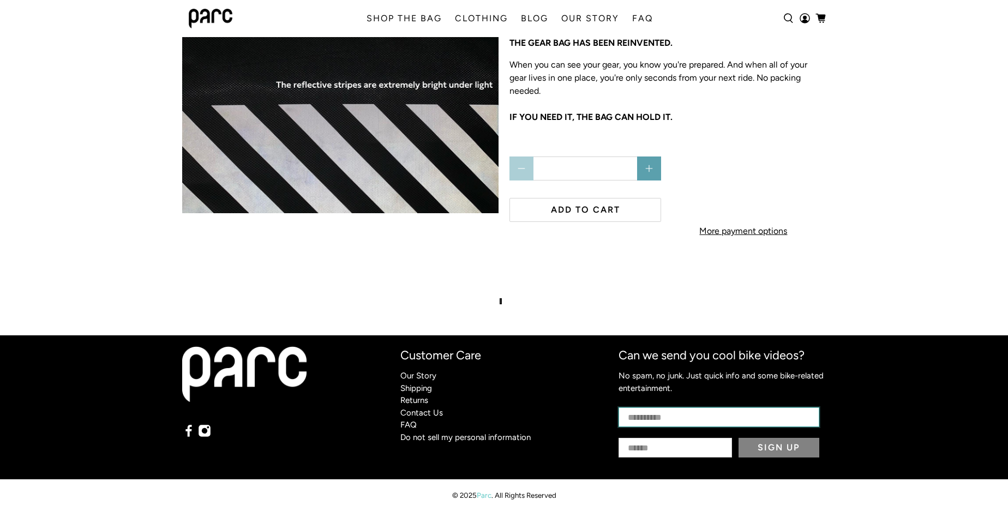 This screenshot has width=1008, height=512. What do you see at coordinates (422, 413) in the screenshot?
I see `a: Contact Us` at bounding box center [422, 413].